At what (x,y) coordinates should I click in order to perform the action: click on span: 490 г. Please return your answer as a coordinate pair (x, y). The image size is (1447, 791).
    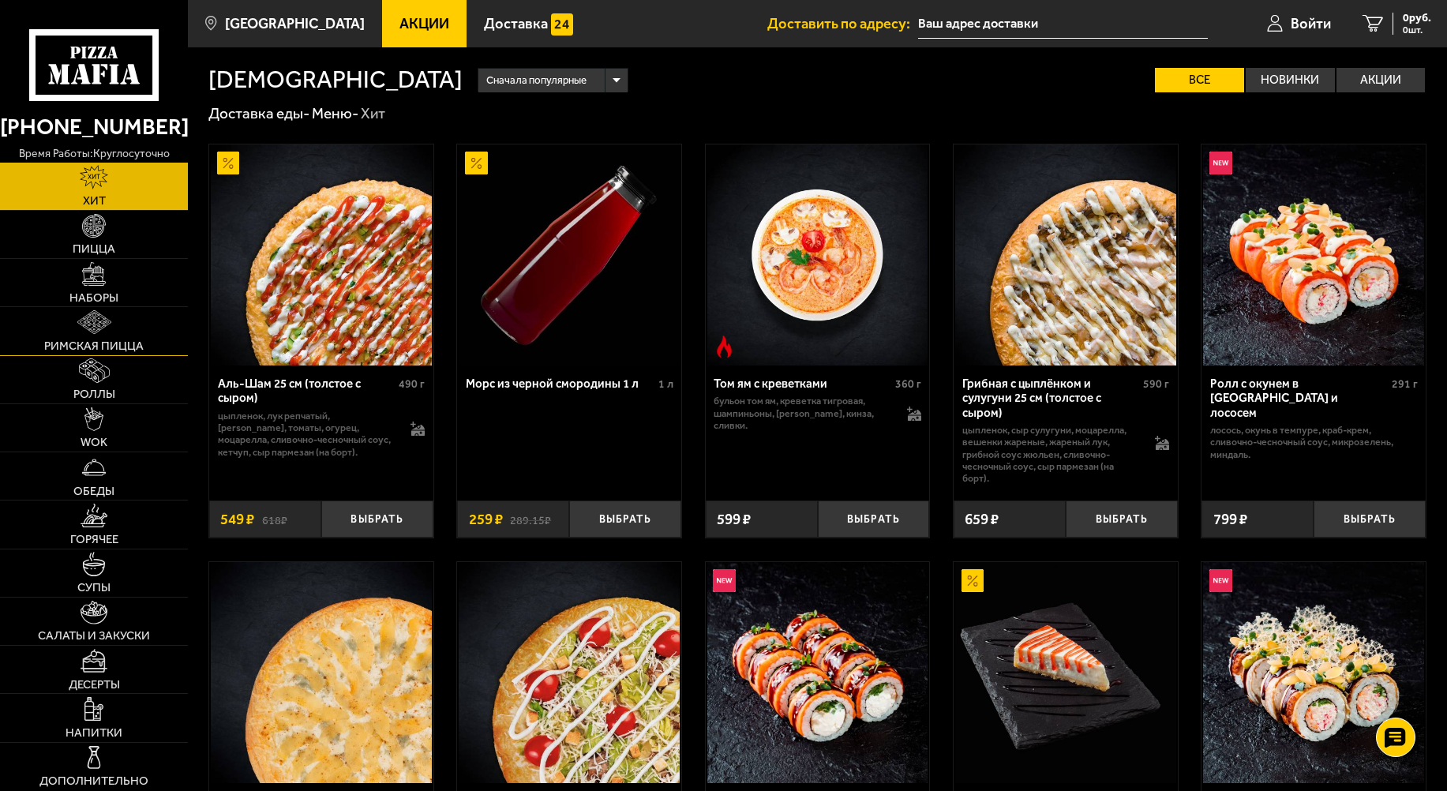
    Looking at the image, I should click on (411, 384).